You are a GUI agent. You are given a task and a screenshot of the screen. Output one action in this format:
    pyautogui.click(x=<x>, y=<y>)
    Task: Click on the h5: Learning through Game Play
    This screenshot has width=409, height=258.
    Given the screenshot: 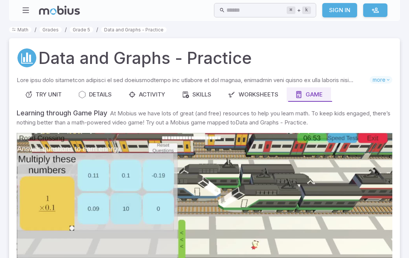 What is the action you would take?
    pyautogui.click(x=62, y=113)
    